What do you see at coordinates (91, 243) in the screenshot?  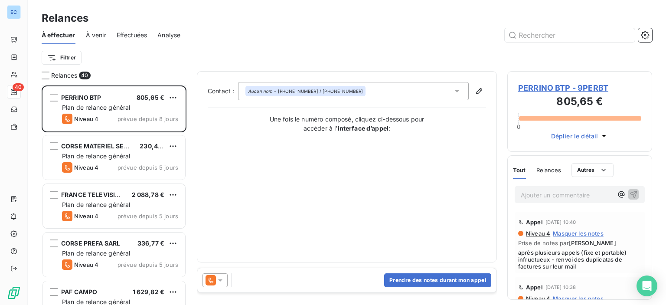 I see `span: CORSE PREFA SARL` at bounding box center [91, 243].